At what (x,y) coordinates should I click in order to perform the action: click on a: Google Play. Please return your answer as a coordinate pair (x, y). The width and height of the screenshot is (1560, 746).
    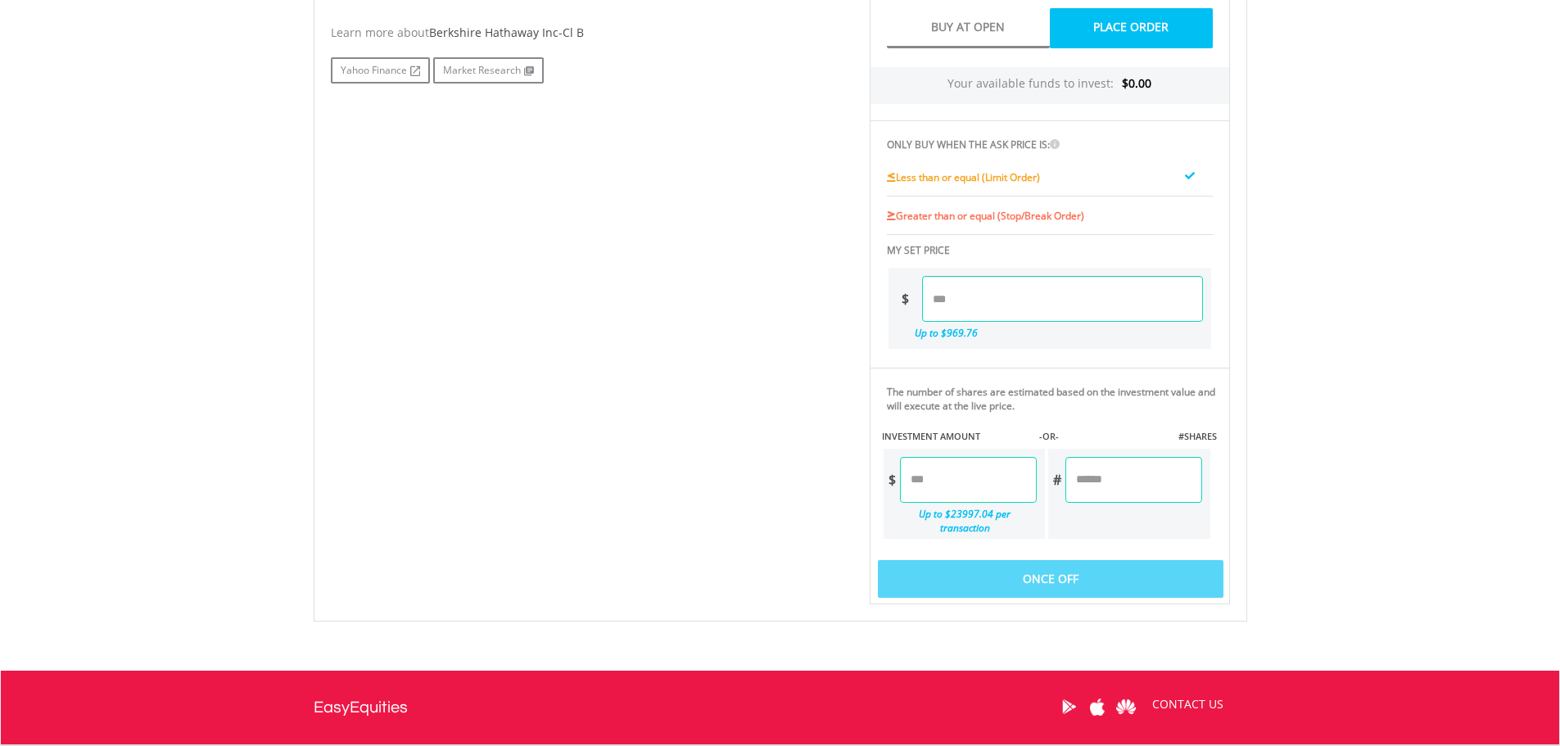
    Looking at the image, I should click on (1068, 707).